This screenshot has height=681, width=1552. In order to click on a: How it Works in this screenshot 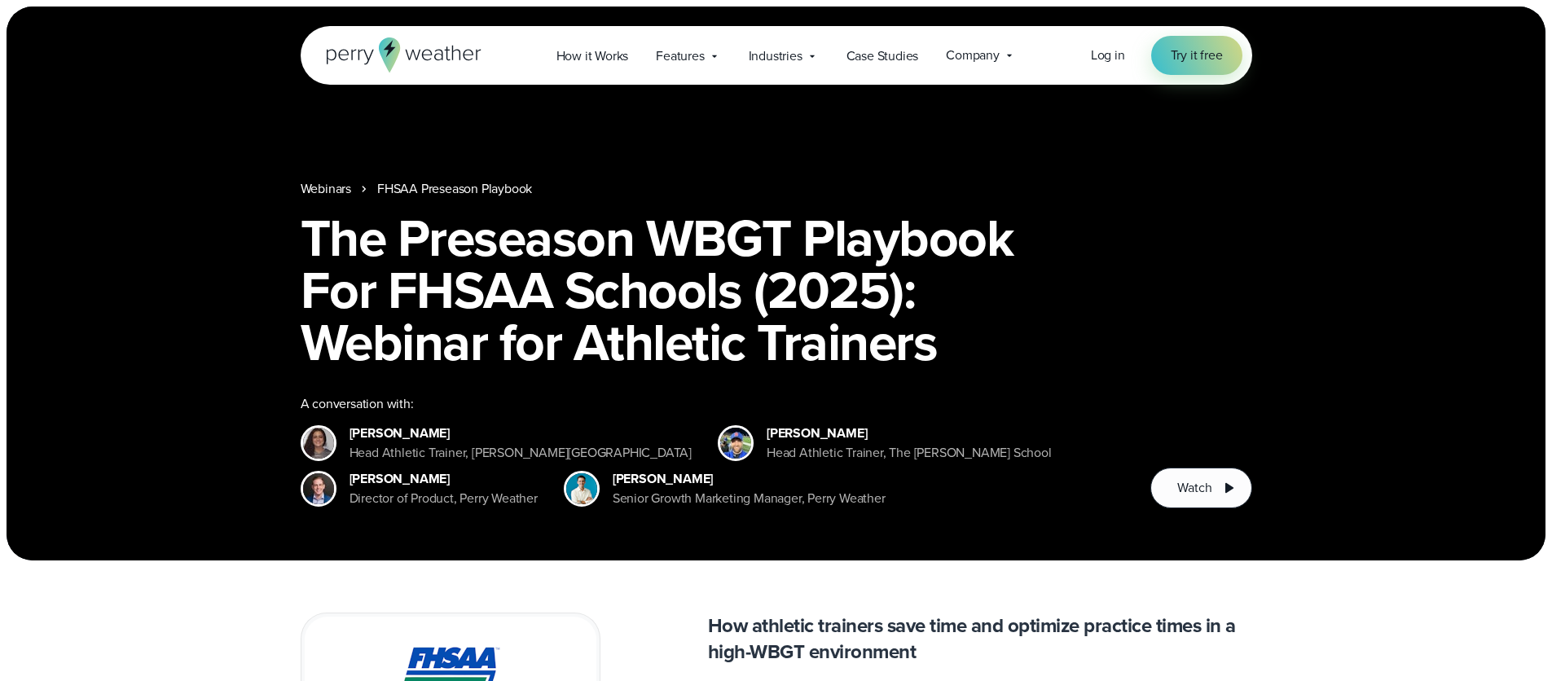, I will do `click(592, 55)`.